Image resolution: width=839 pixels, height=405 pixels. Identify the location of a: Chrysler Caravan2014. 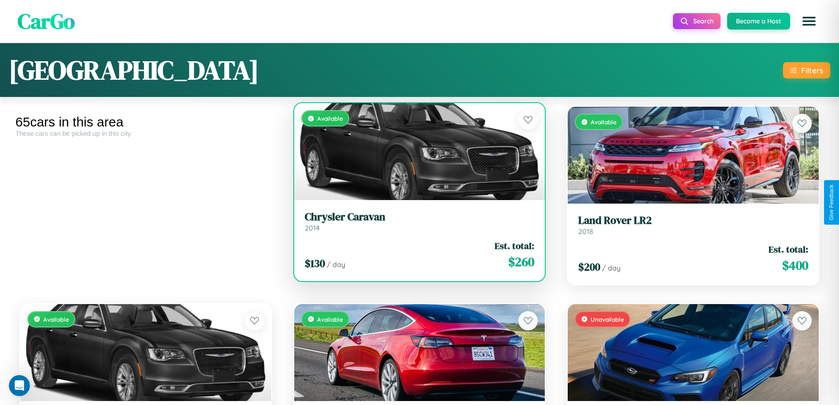
(420, 221).